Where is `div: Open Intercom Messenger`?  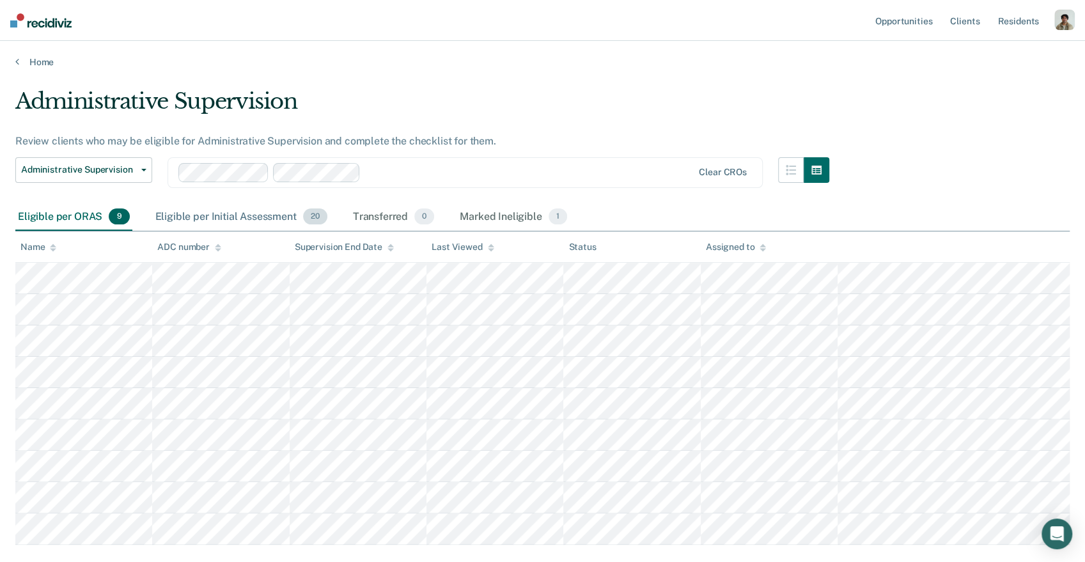 div: Open Intercom Messenger is located at coordinates (1057, 534).